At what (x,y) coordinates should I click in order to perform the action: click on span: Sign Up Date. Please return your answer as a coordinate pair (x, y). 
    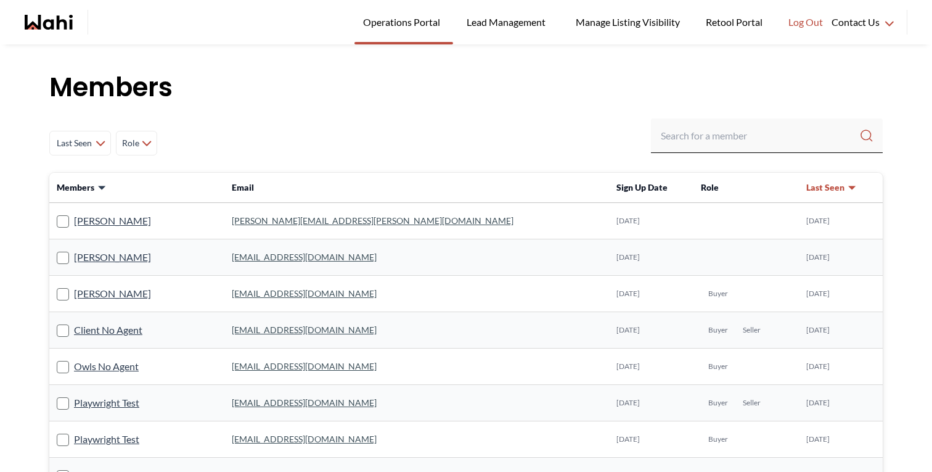
    Looking at the image, I should click on (642, 187).